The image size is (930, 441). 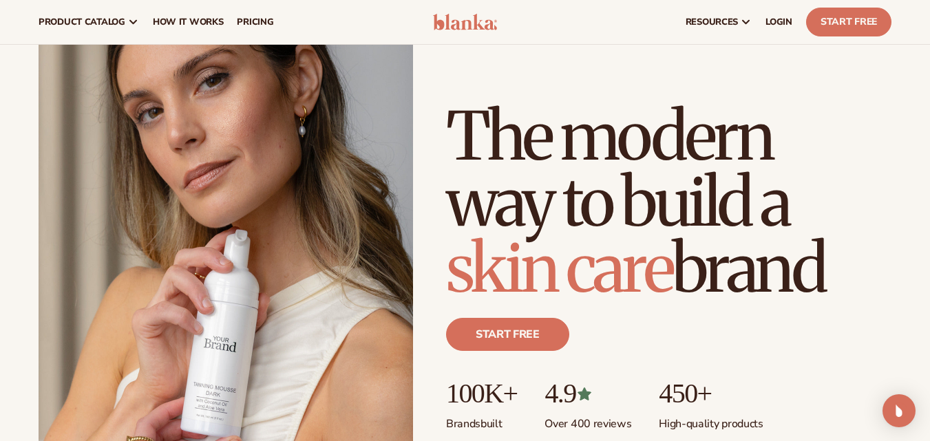 What do you see at coordinates (712, 22) in the screenshot?
I see `span: resources` at bounding box center [712, 22].